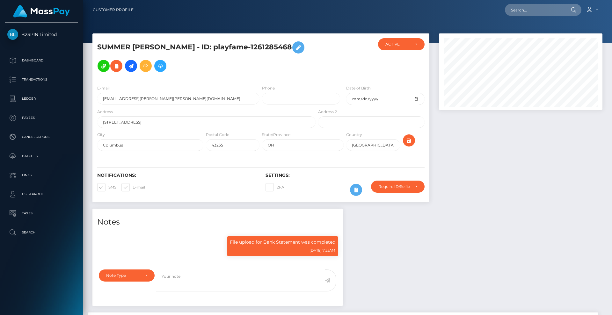 This screenshot has width=612, height=315. I want to click on label: State/Province, so click(276, 135).